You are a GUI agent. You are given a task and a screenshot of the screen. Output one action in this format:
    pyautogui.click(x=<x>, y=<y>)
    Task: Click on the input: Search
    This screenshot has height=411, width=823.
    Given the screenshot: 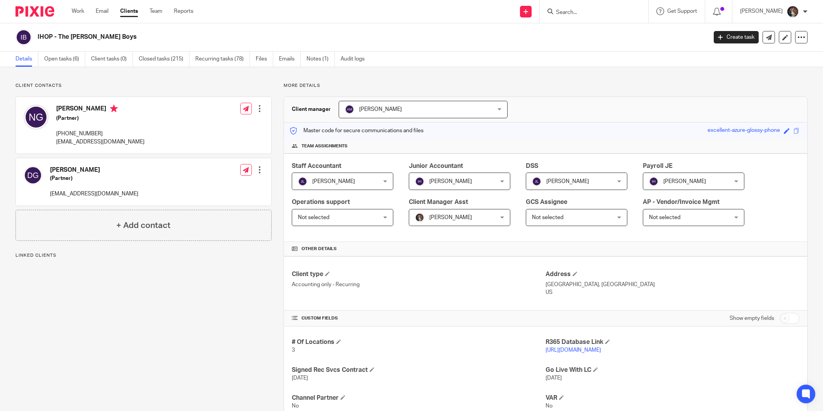 What is the action you would take?
    pyautogui.click(x=590, y=13)
    